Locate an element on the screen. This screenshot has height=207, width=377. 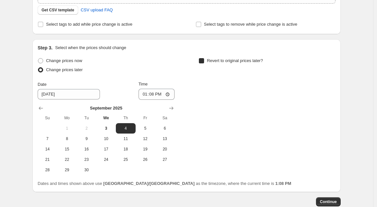
span: 6 is located at coordinates (165, 128).